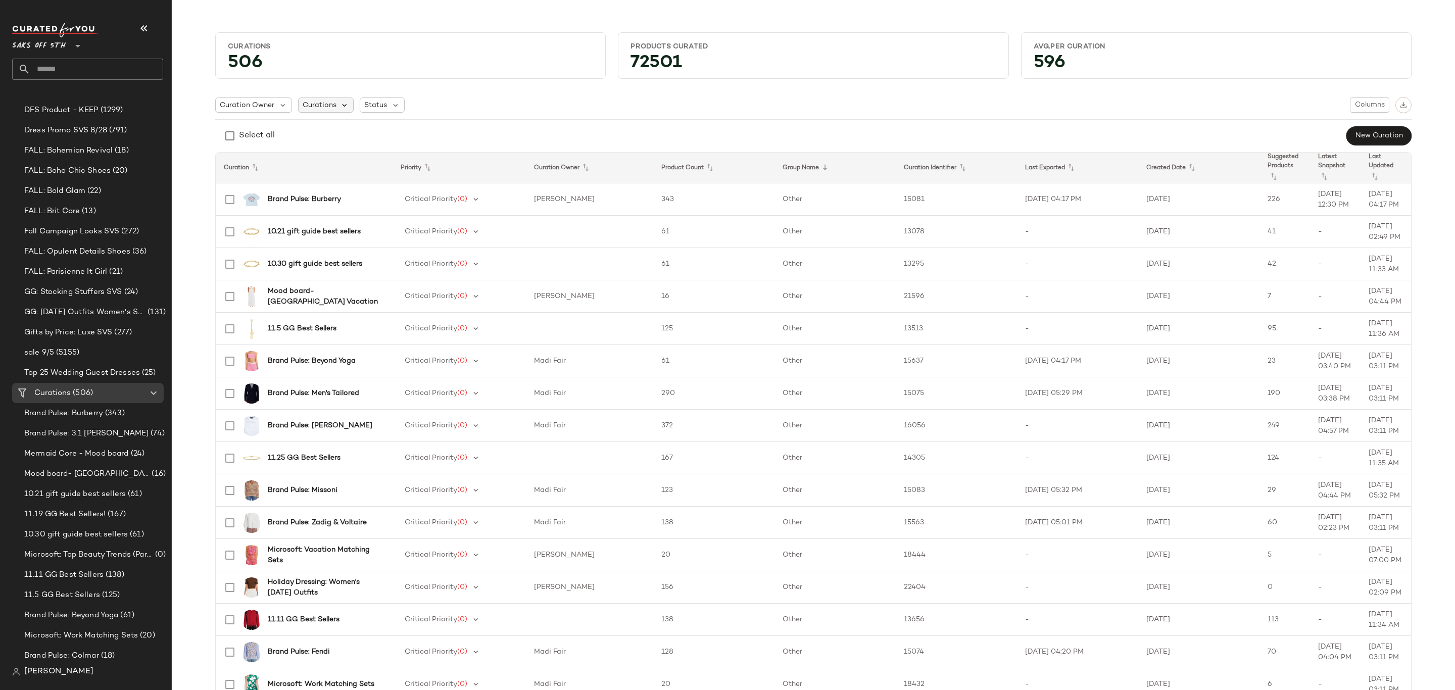 The image size is (1455, 690). What do you see at coordinates (82, 393) in the screenshot?
I see `span: (506)` at bounding box center [82, 393].